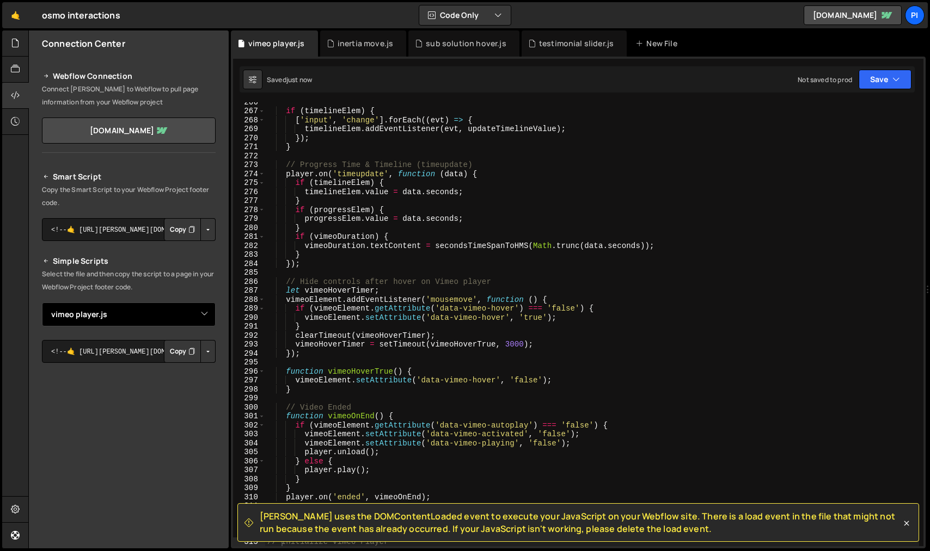 The height and width of the screenshot is (551, 930). I want to click on div: 302, so click(249, 426).